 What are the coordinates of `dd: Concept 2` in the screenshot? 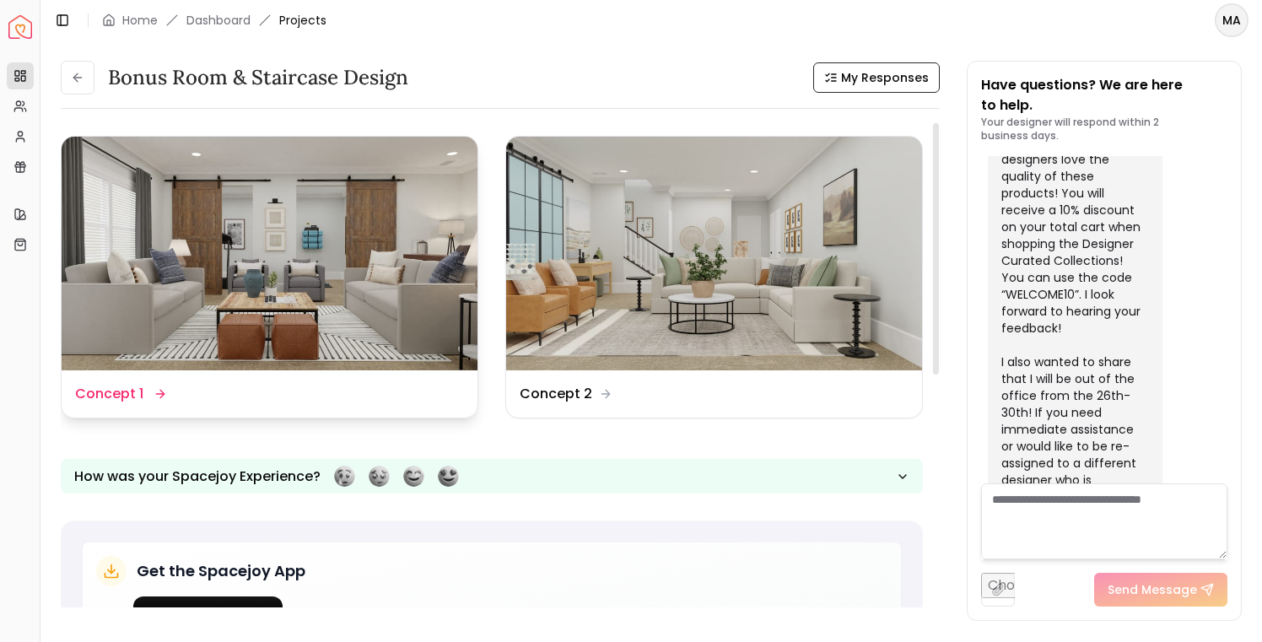 It's located at (556, 394).